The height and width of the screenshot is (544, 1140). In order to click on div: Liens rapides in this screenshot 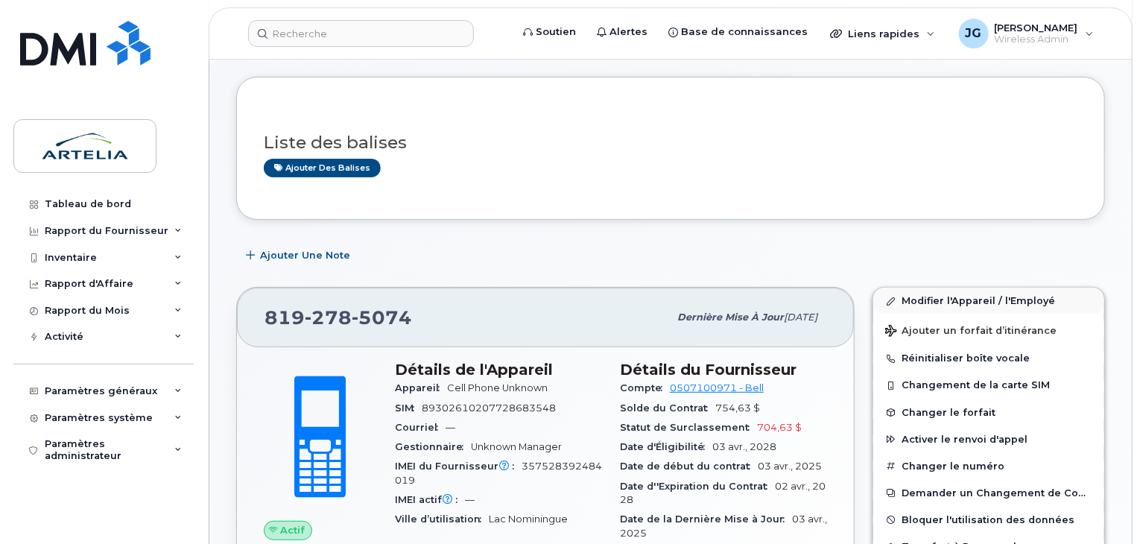, I will do `click(882, 34)`.